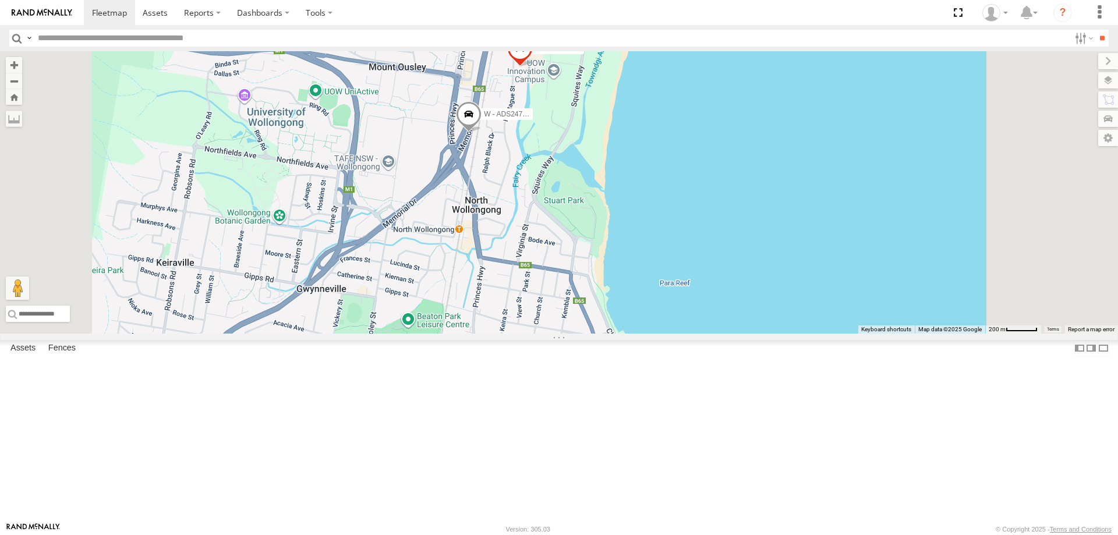  Describe the element at coordinates (14, 97) in the screenshot. I see `button: Zoom Home` at that location.